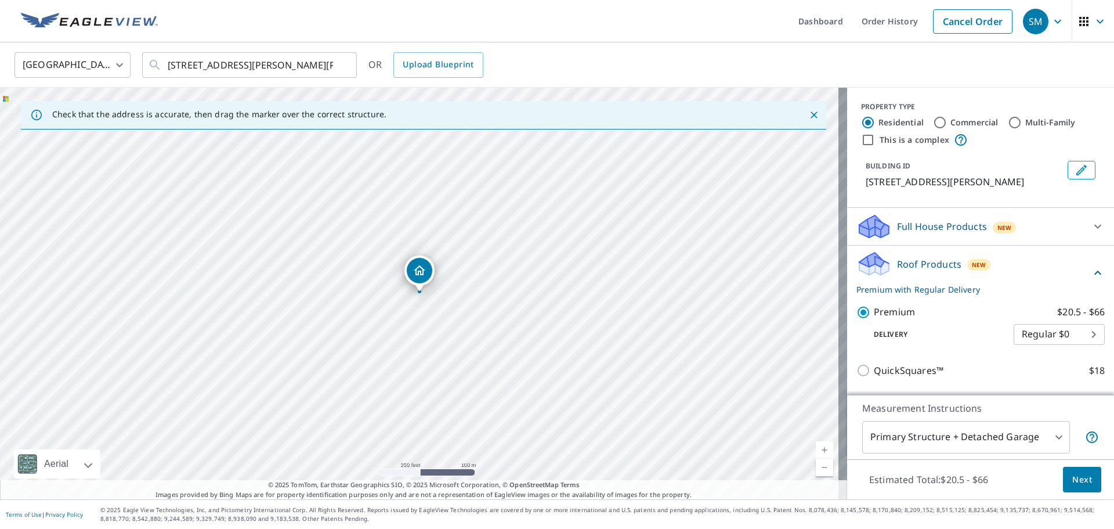 Image resolution: width=1114 pixels, height=529 pixels. Describe the element at coordinates (981, 226) in the screenshot. I see `div: Full House ProductsNew` at that location.